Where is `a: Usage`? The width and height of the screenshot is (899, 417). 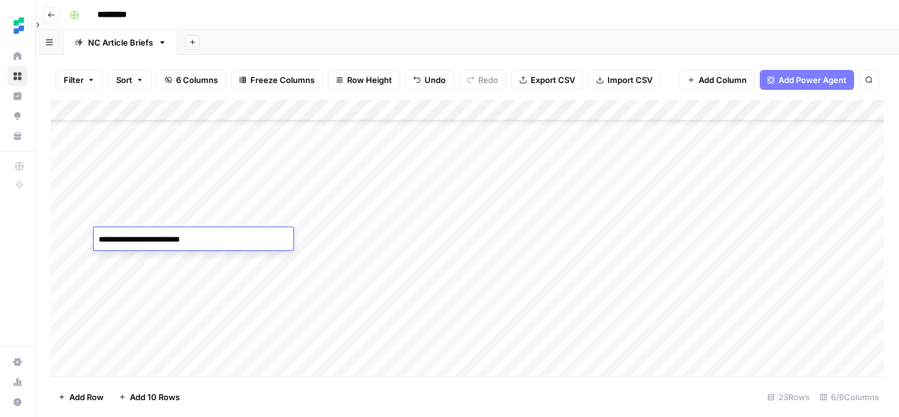 a: Usage is located at coordinates (17, 382).